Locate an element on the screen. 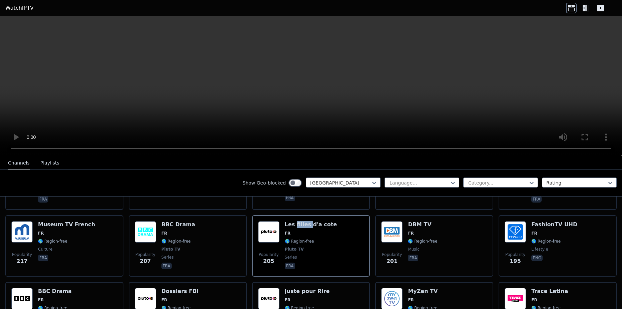 This screenshot has width=622, height=309. span: 201 is located at coordinates (392, 261).